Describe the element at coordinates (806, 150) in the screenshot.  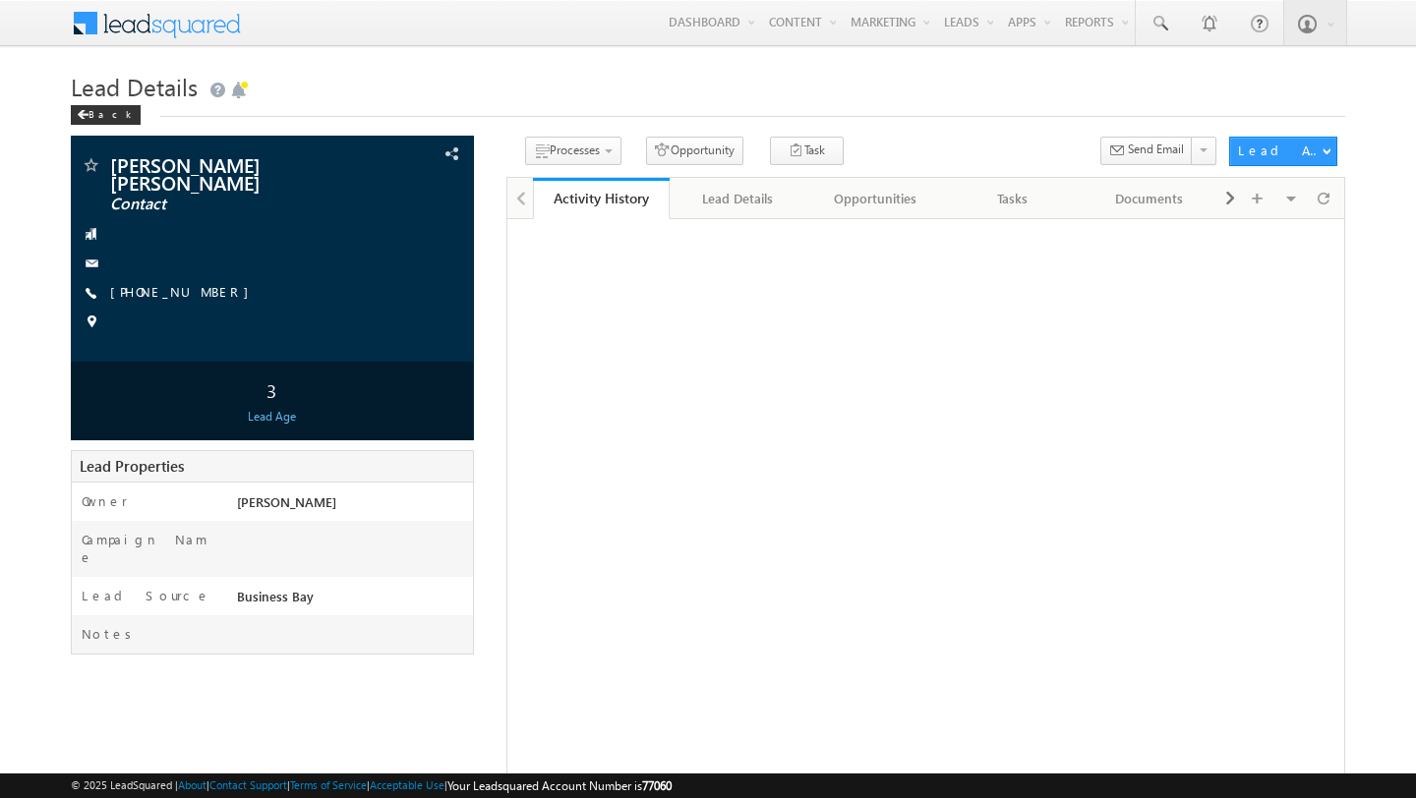
I see `button: Task` at that location.